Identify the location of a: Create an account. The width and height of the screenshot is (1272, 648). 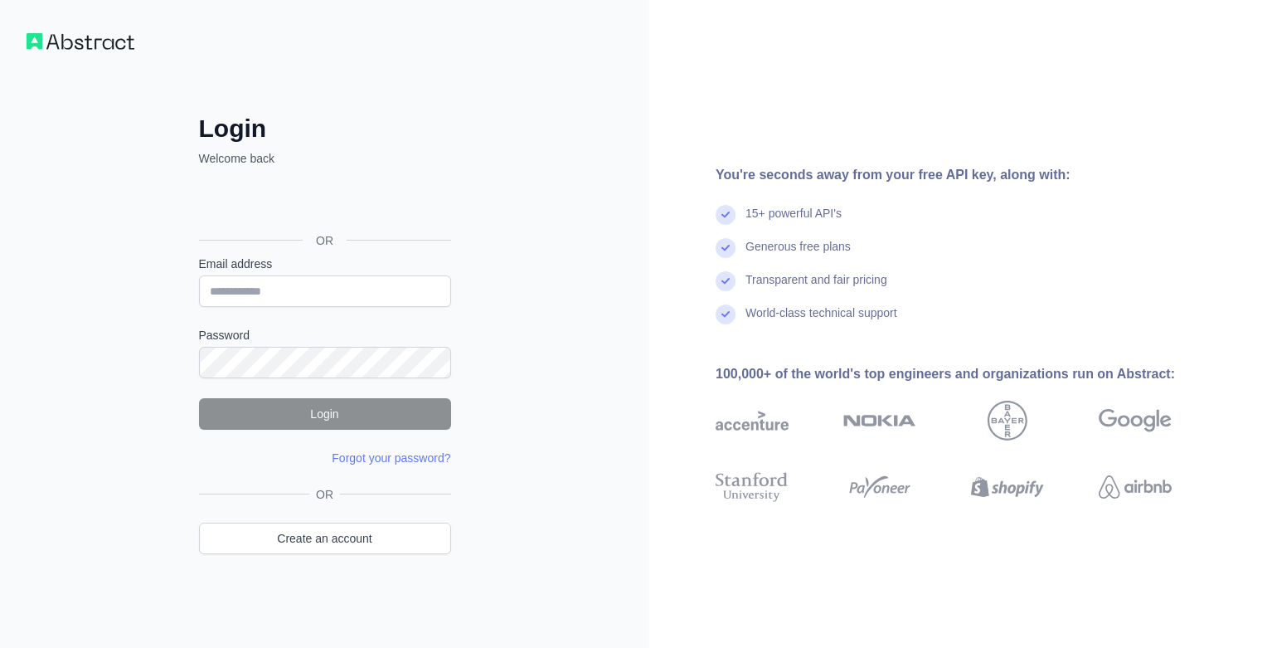
(325, 538).